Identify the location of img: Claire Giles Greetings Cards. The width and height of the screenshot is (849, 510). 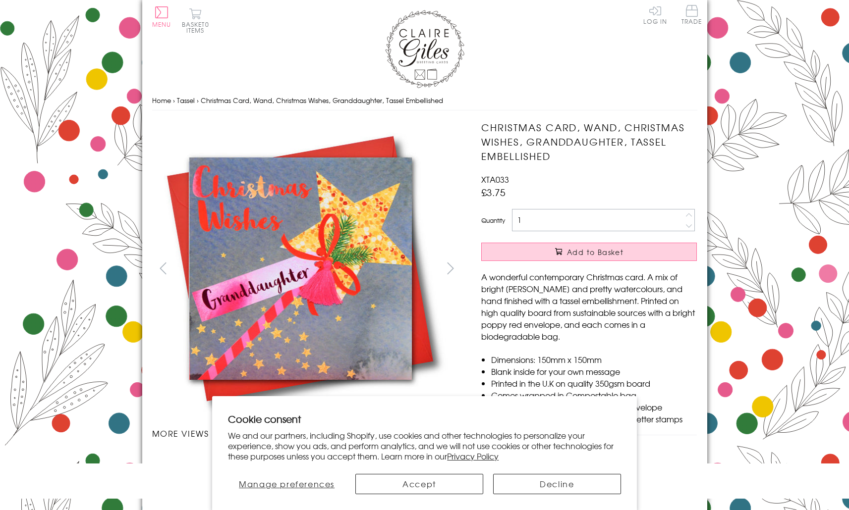
(425, 49).